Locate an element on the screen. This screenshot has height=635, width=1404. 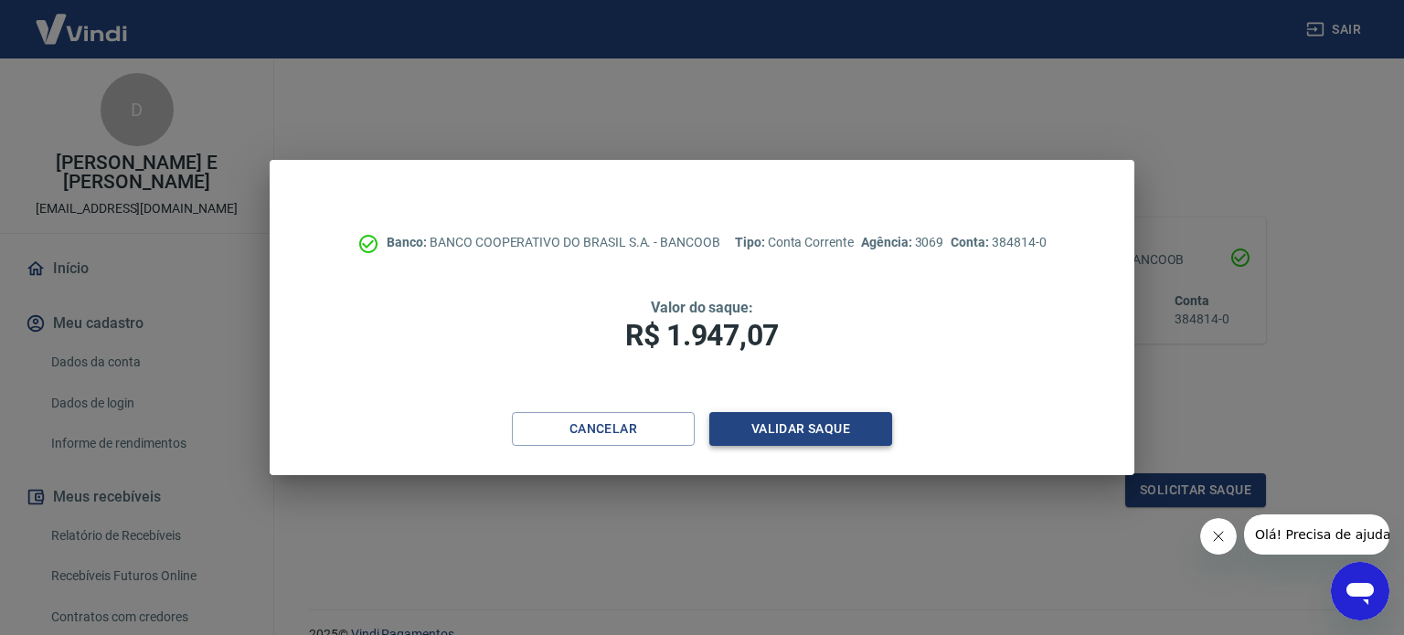
span: Tipo: is located at coordinates (752, 242).